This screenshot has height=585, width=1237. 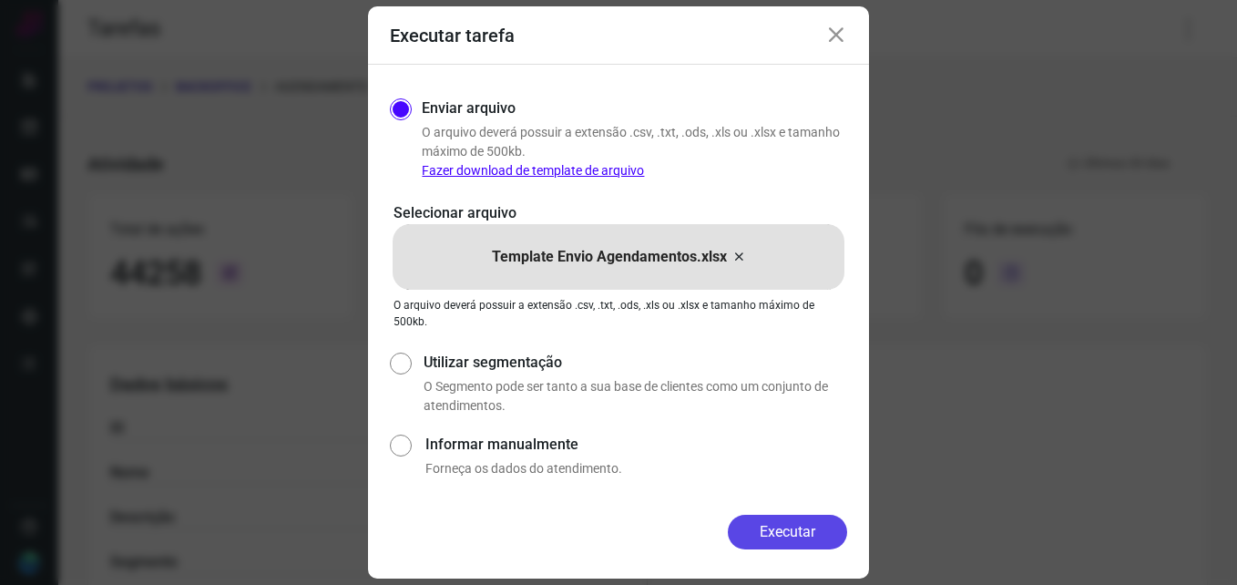 What do you see at coordinates (636, 468) in the screenshot?
I see `p: Forneça os dados do atendimento.` at bounding box center [636, 468].